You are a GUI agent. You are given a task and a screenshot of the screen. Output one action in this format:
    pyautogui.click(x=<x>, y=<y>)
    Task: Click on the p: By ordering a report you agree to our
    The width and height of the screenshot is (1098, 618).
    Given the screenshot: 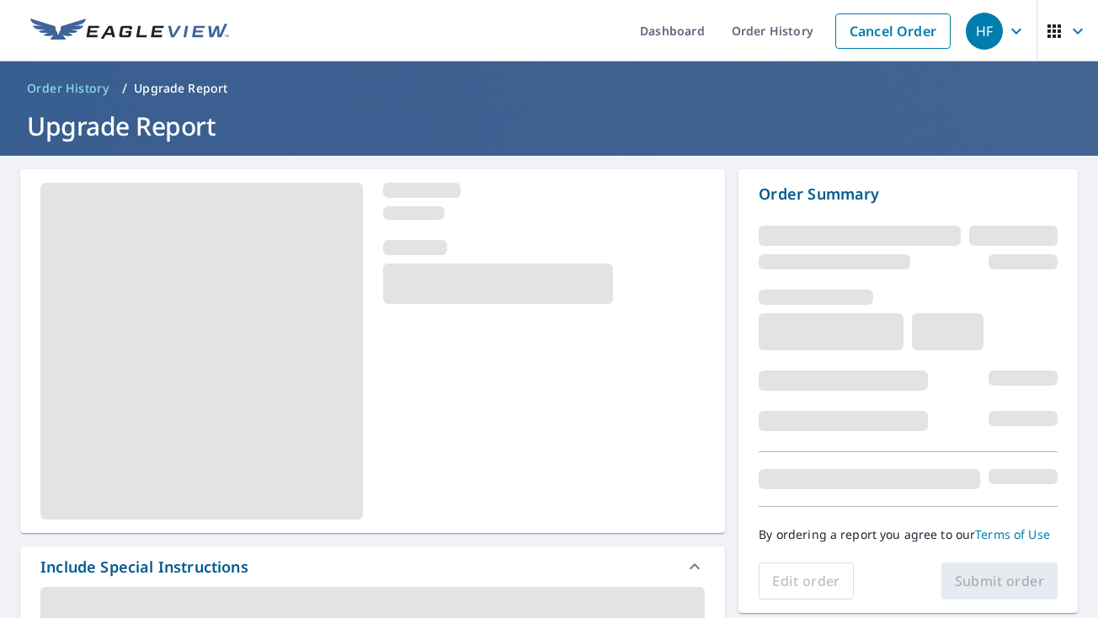 What is the action you would take?
    pyautogui.click(x=907, y=534)
    